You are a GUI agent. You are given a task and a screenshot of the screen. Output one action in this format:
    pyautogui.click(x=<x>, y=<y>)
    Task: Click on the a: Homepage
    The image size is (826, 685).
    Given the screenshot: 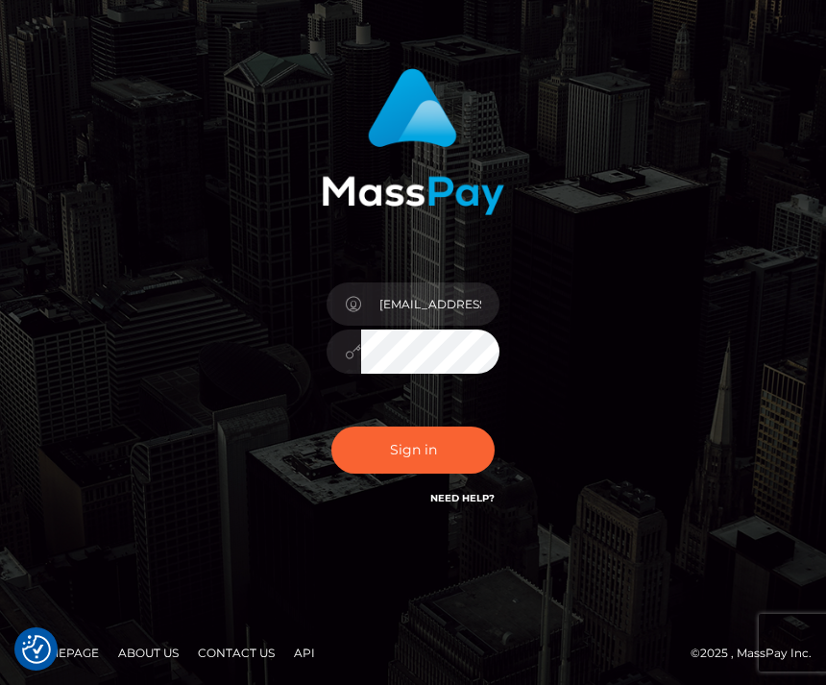 What is the action you would take?
    pyautogui.click(x=63, y=652)
    